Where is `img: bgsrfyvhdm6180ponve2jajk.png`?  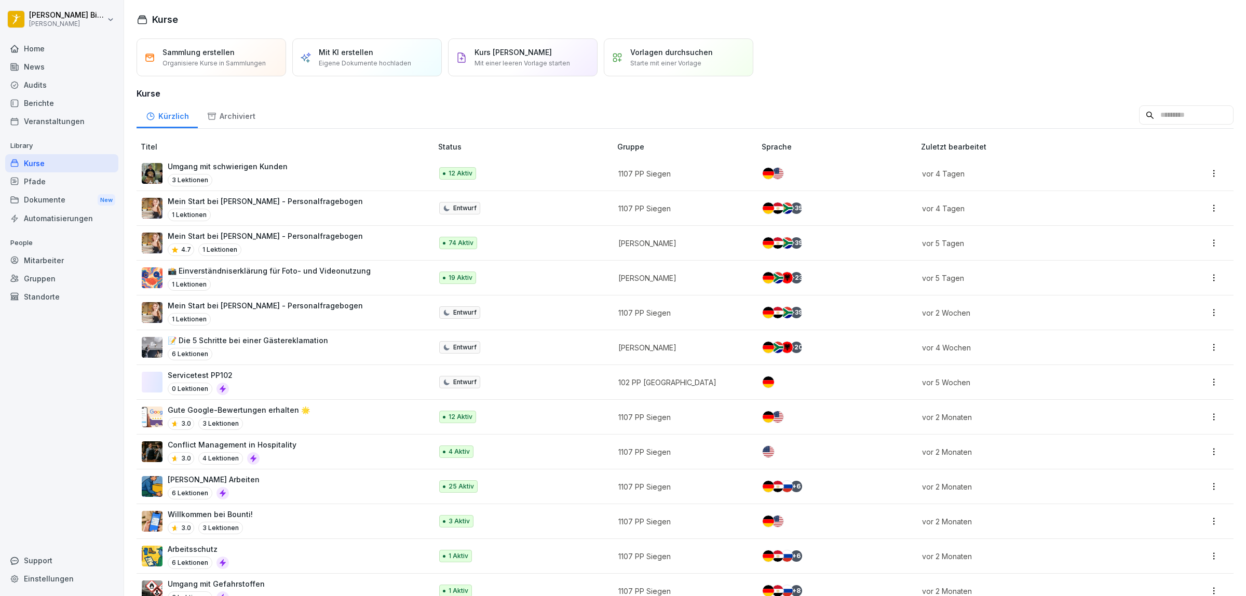 img: bgsrfyvhdm6180ponve2jajk.png is located at coordinates (152, 556).